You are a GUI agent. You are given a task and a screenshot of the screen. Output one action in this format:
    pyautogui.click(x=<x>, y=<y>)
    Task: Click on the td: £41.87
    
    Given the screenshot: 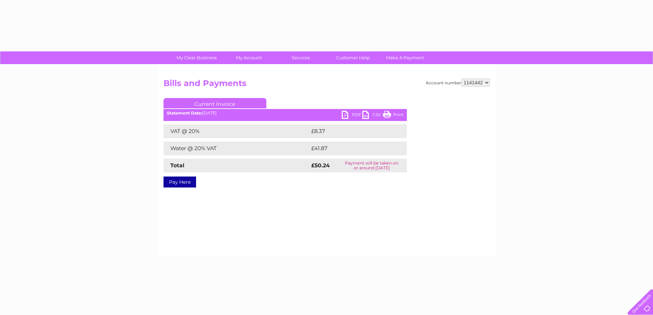 What is the action you would take?
    pyautogui.click(x=351, y=148)
    